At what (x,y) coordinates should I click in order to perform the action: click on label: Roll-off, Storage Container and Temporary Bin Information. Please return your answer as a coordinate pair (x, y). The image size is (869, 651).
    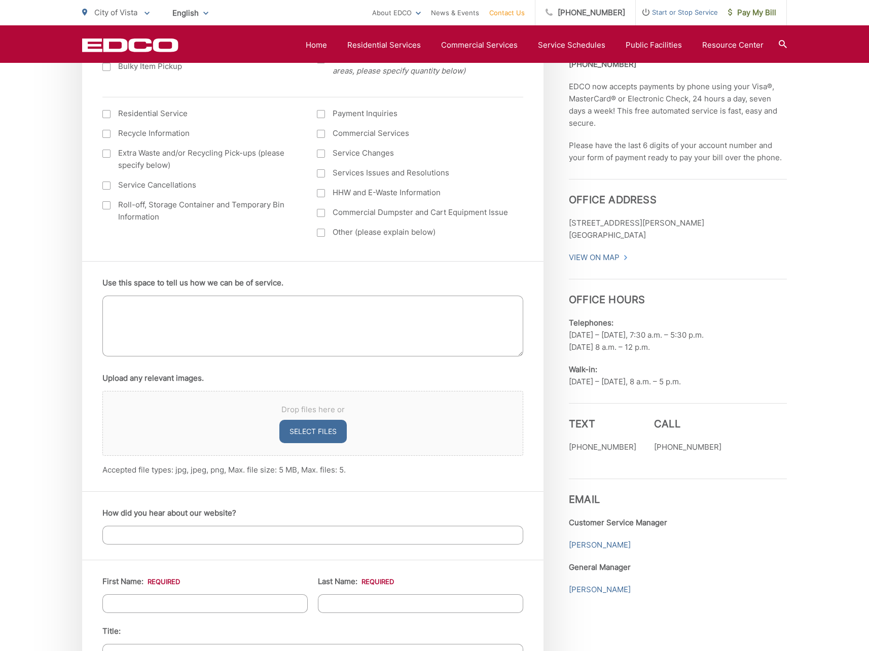
    Looking at the image, I should click on (199, 211).